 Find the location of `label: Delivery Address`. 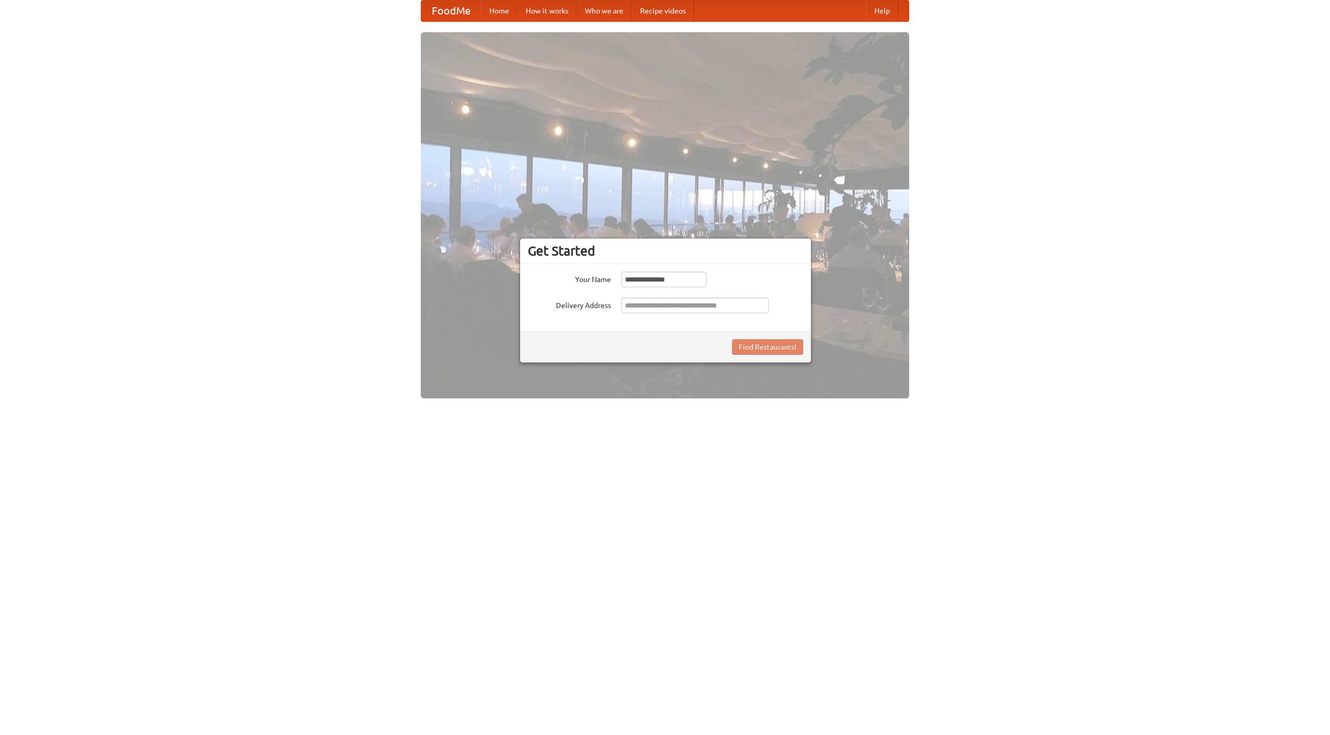

label: Delivery Address is located at coordinates (569, 304).